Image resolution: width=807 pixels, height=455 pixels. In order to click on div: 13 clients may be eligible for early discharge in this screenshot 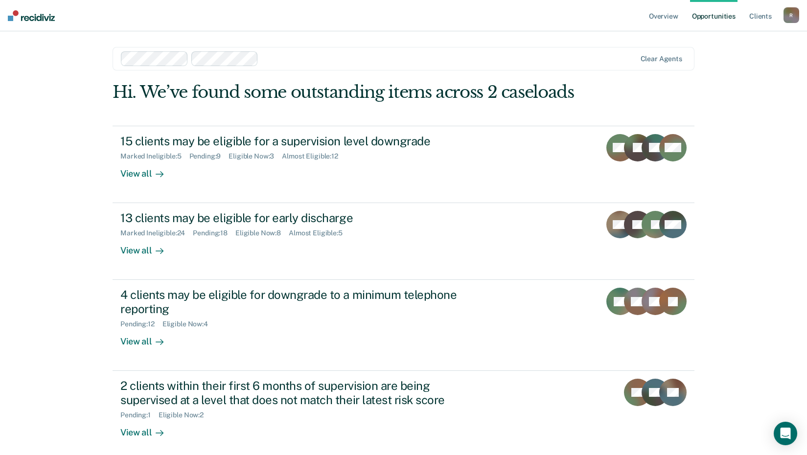, I will do `click(292, 218)`.